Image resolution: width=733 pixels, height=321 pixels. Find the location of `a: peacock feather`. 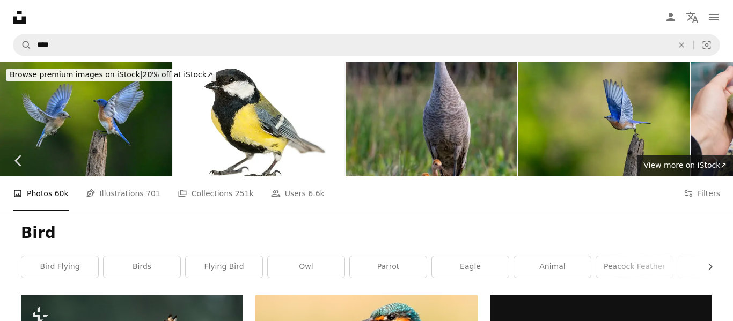

a: peacock feather is located at coordinates (634, 267).